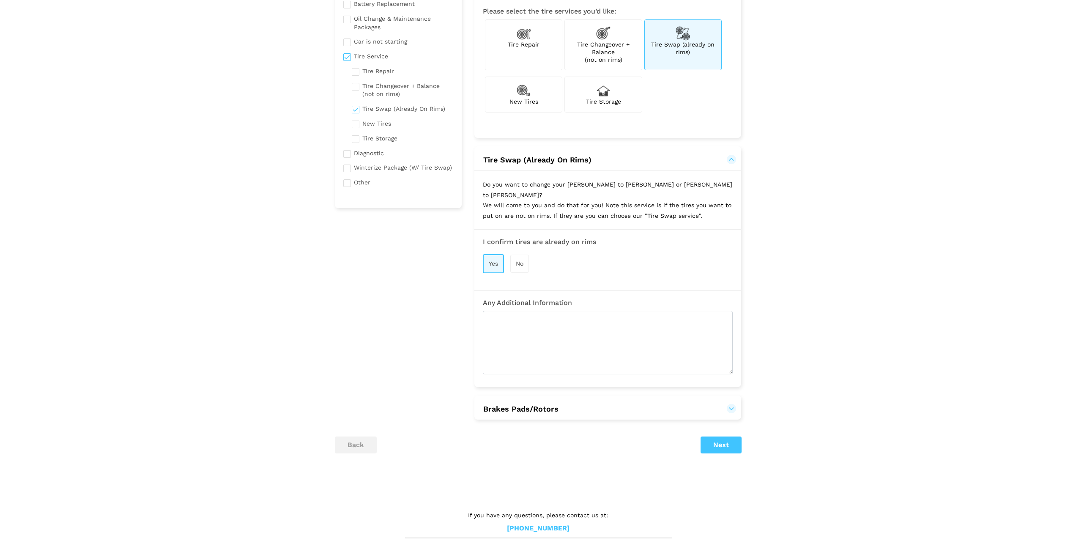 The width and height of the screenshot is (1076, 541). What do you see at coordinates (603, 101) in the screenshot?
I see `span: Tire Storage` at bounding box center [603, 101].